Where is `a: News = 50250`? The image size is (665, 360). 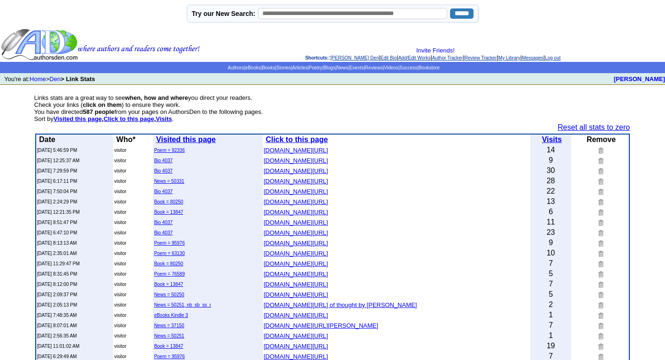
a: News = 50250 is located at coordinates (169, 295).